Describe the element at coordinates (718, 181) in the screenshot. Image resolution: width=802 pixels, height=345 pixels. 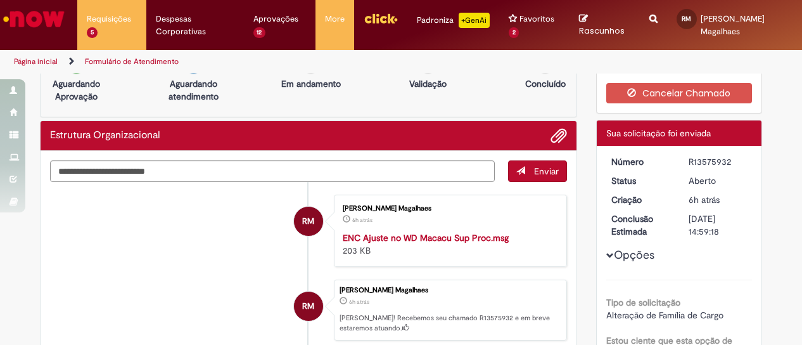
I see `div: Aberto` at that location.